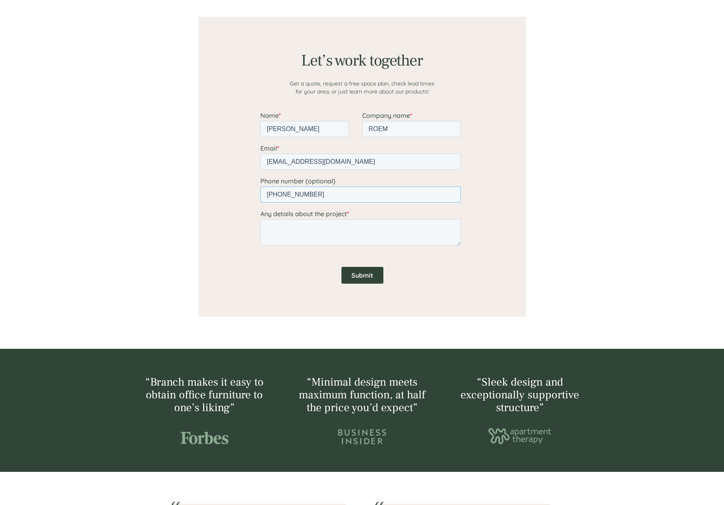 The width and height of the screenshot is (724, 505). I want to click on input: Submit, so click(102, 164).